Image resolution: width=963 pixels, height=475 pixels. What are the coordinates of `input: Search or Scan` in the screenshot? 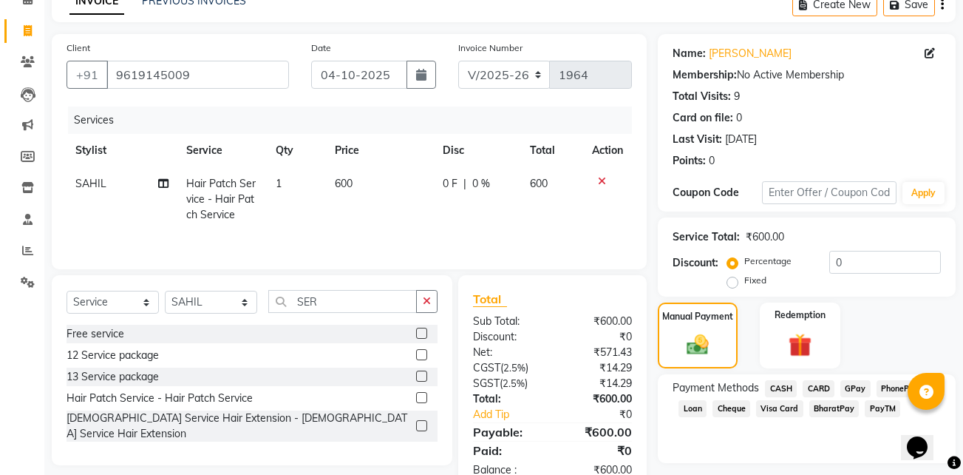 It's located at (342, 301).